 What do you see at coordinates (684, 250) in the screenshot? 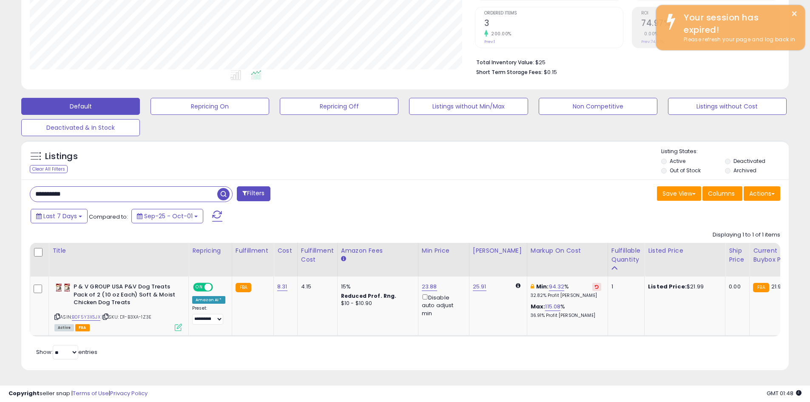
I see `div: Listed Price` at bounding box center [684, 250].